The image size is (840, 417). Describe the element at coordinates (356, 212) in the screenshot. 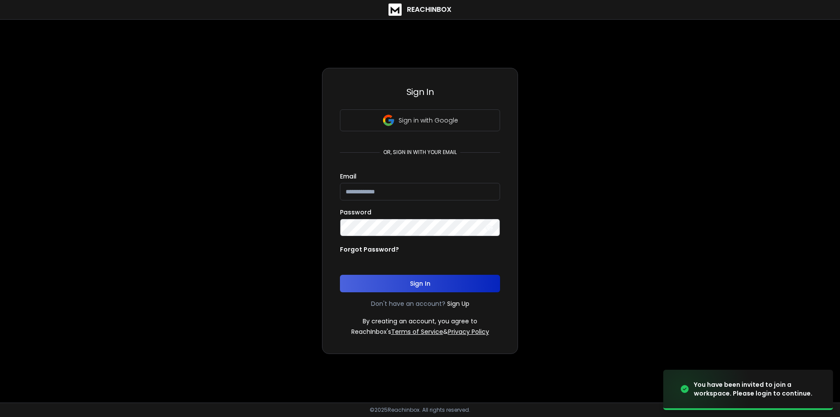

I see `label: Password` at that location.